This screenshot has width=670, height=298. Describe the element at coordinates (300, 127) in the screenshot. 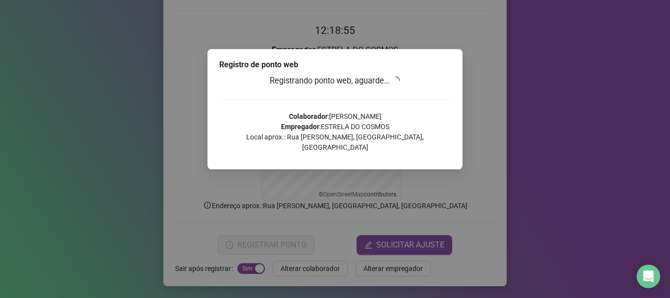

I see `strong: Empregador` at that location.